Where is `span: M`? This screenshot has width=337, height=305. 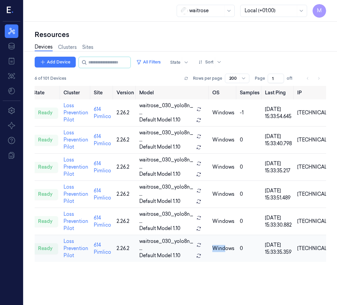
span: M is located at coordinates (319, 11).